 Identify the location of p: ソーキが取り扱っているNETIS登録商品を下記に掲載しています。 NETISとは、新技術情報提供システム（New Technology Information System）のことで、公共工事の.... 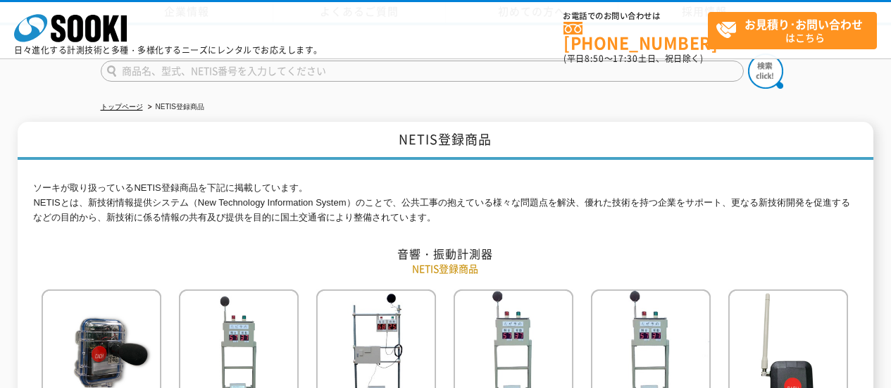
(445, 203).